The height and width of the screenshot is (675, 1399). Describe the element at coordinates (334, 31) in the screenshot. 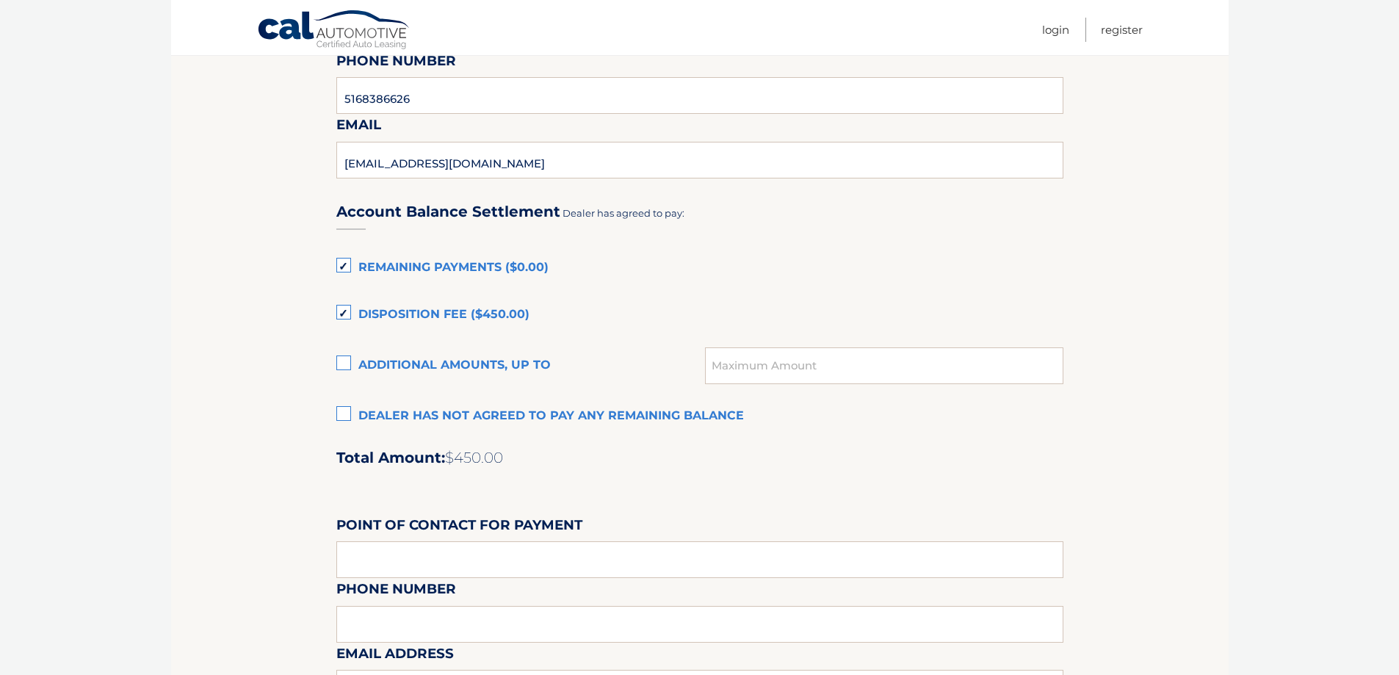

I see `a: Cal Automotive` at that location.